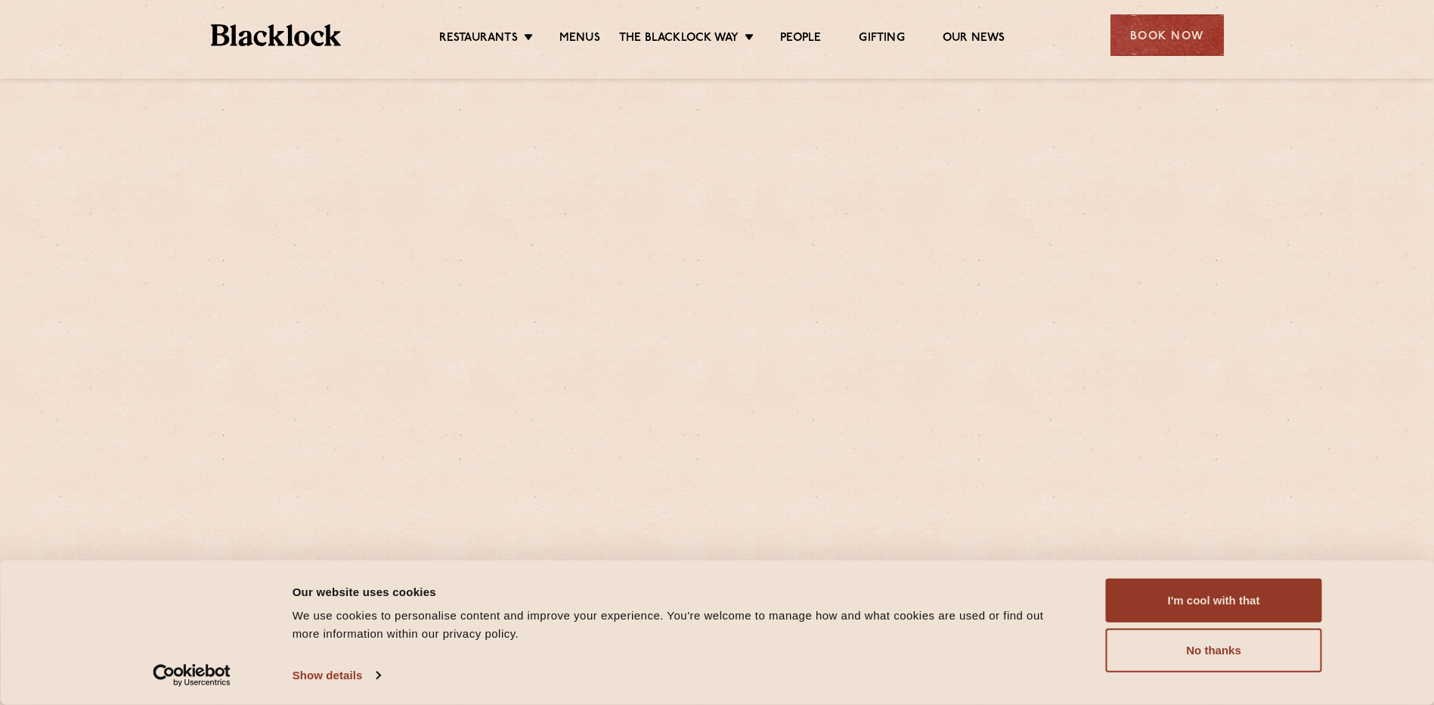  What do you see at coordinates (882, 39) in the screenshot?
I see `a: Gifting` at bounding box center [882, 39].